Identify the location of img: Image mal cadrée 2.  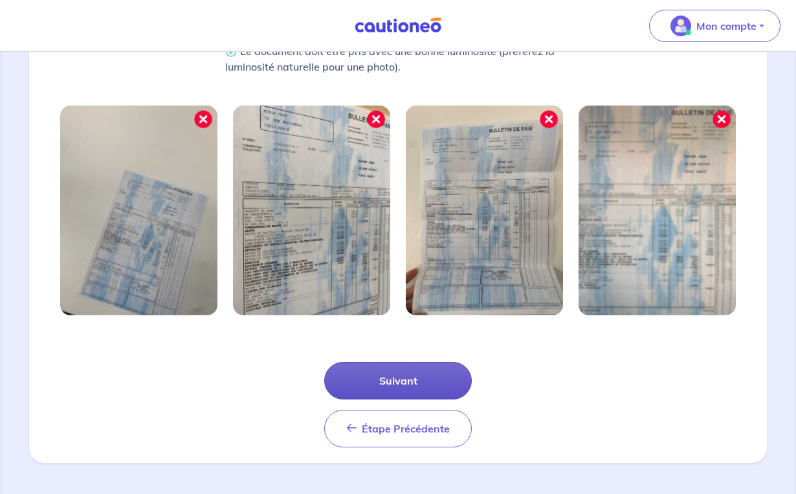
(311, 210).